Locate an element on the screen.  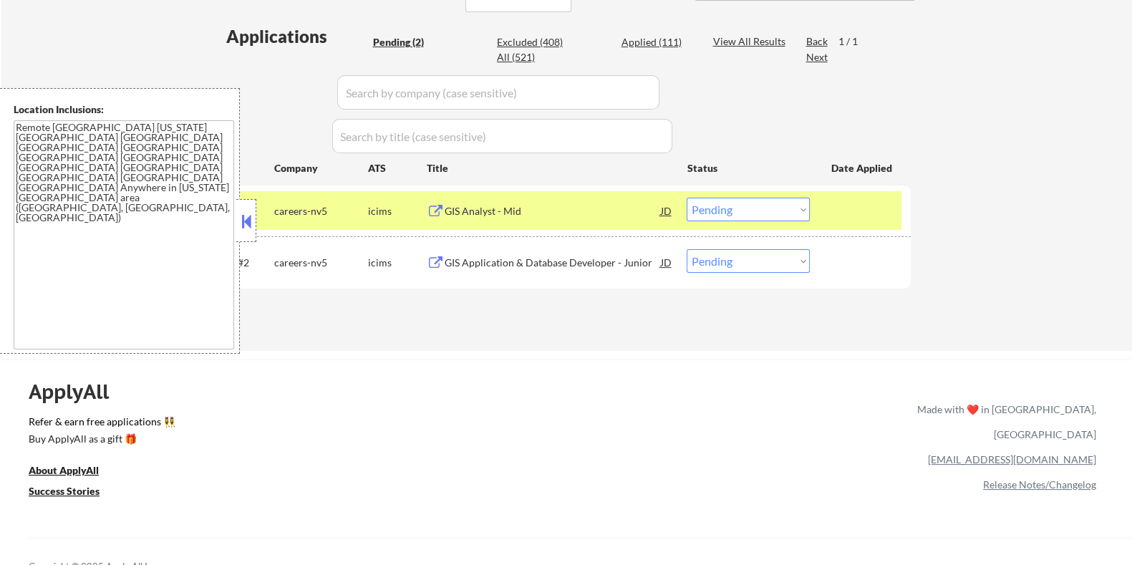
div: Location Inclusions: is located at coordinates (124, 110).